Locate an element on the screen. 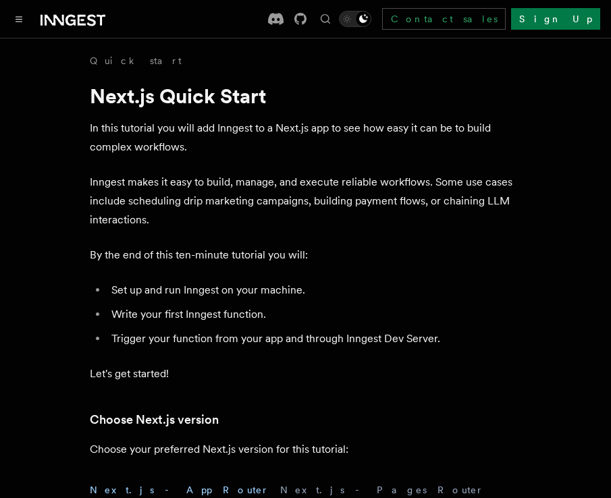  a: Choose Next.js version is located at coordinates (154, 420).